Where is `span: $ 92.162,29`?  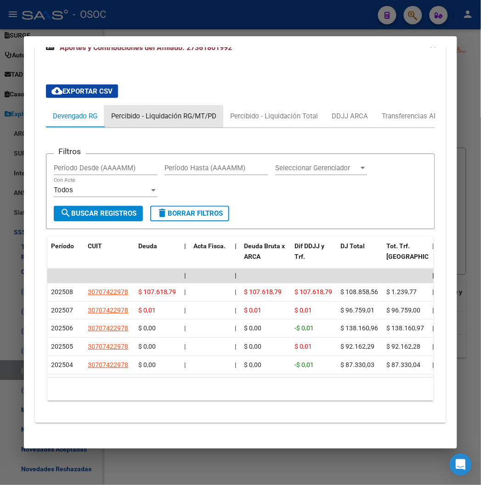 span: $ 92.162,29 is located at coordinates (357, 347).